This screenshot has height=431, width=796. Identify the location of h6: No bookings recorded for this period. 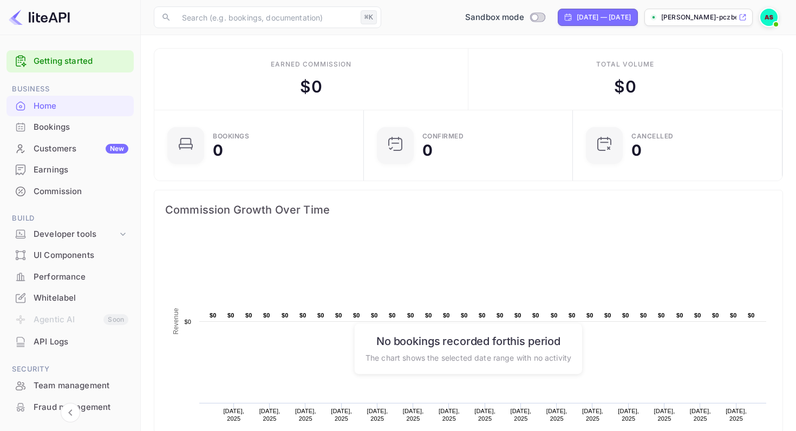
(468, 341).